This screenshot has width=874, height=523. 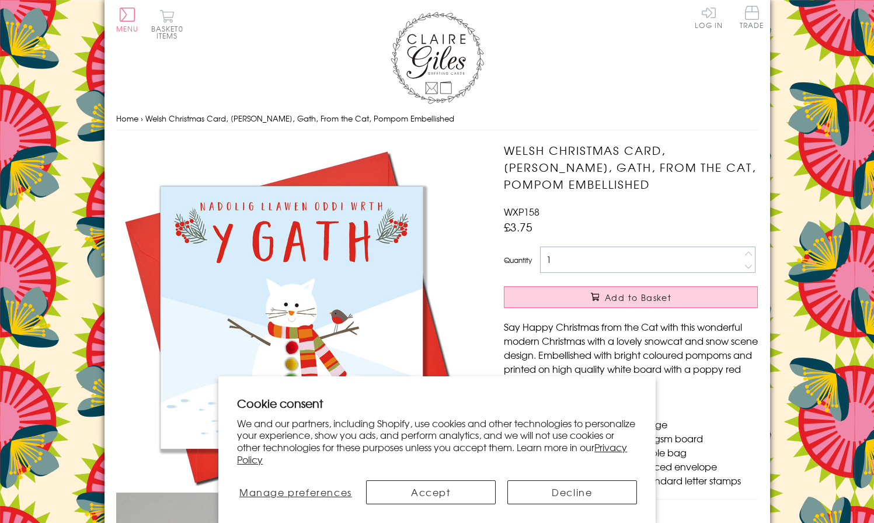 I want to click on a: Trade, so click(x=752, y=18).